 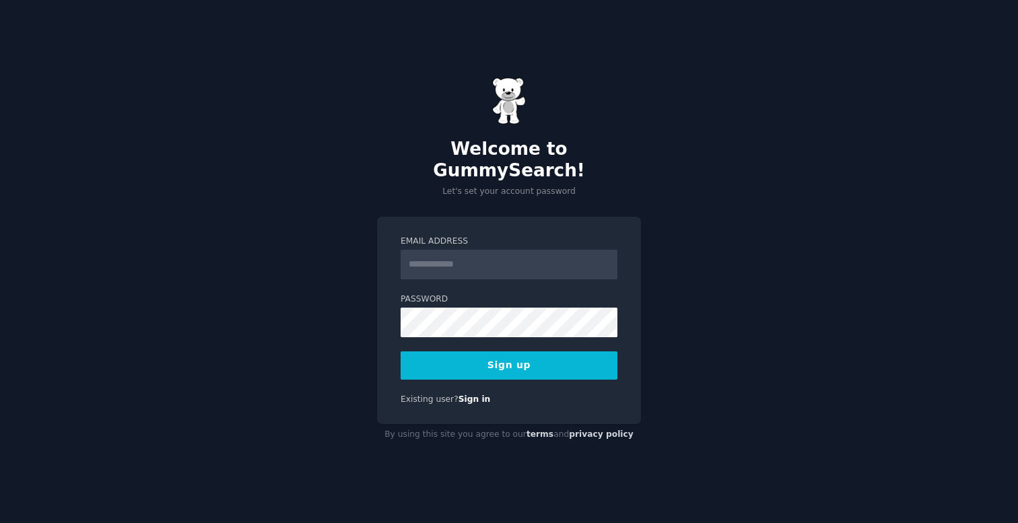 What do you see at coordinates (475, 399) in the screenshot?
I see `a: Sign in` at bounding box center [475, 399].